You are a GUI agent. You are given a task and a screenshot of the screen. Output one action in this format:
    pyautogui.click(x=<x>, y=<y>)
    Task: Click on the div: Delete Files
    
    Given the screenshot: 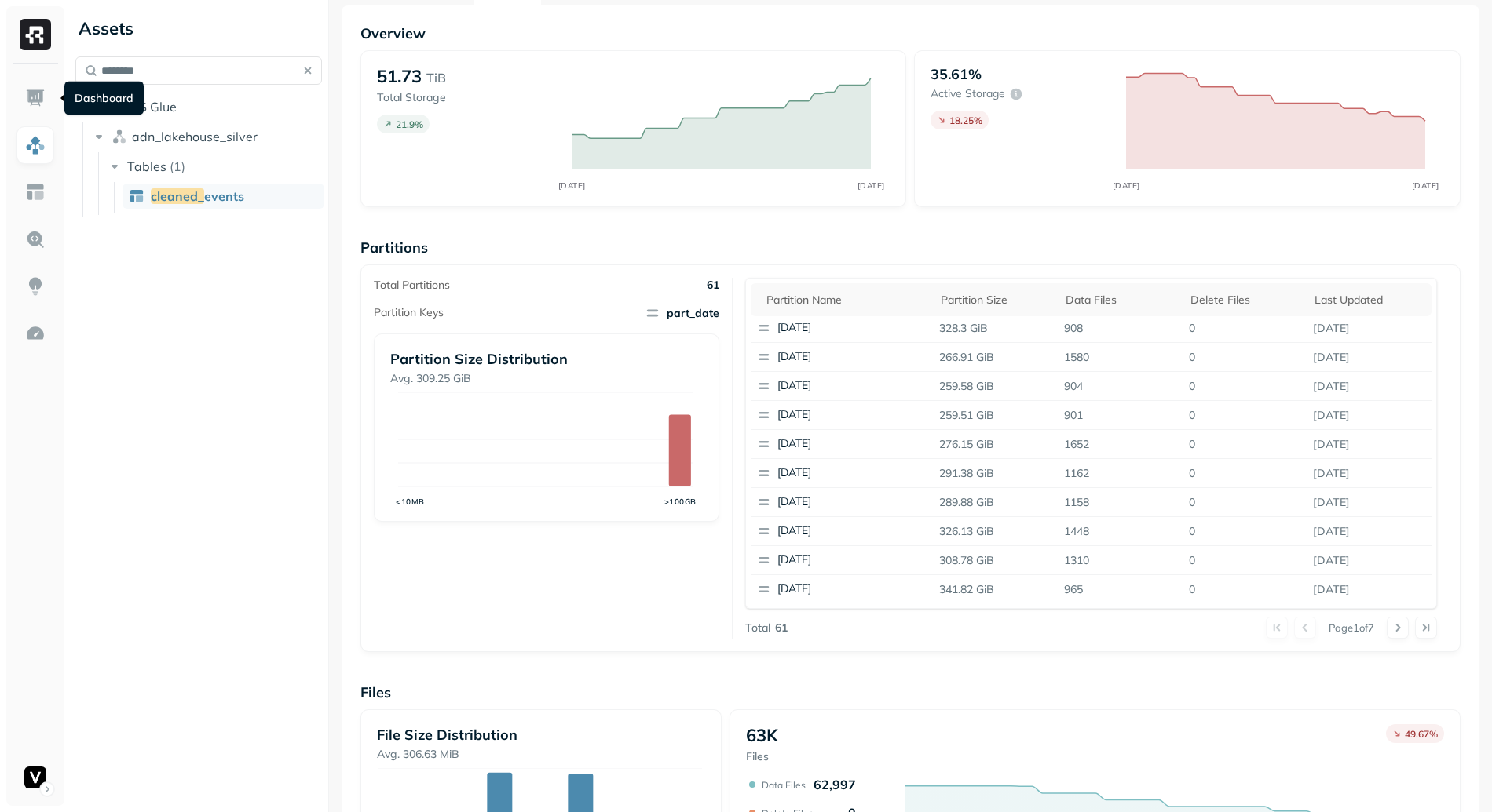 What is the action you would take?
    pyautogui.click(x=1244, y=300)
    